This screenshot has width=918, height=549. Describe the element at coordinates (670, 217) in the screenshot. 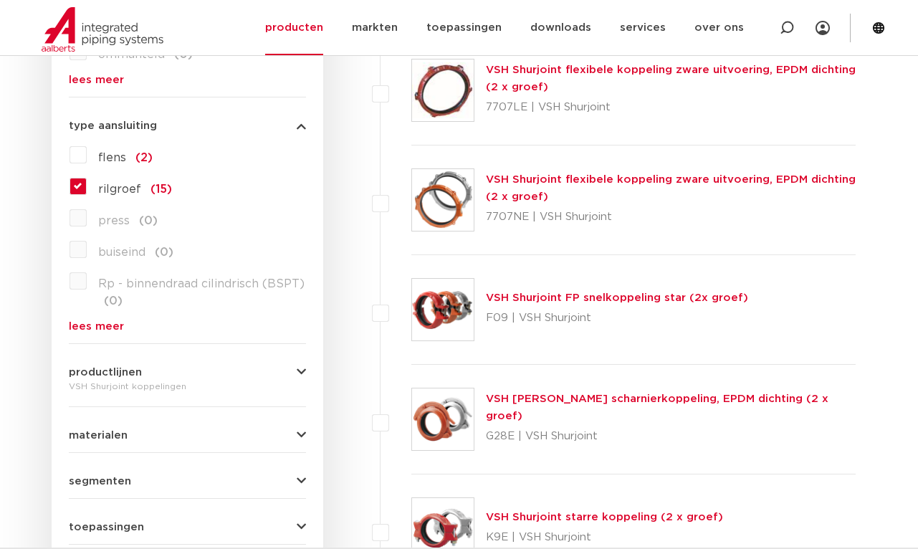

I see `p: 7707NE | VSH Shurjoint` at that location.